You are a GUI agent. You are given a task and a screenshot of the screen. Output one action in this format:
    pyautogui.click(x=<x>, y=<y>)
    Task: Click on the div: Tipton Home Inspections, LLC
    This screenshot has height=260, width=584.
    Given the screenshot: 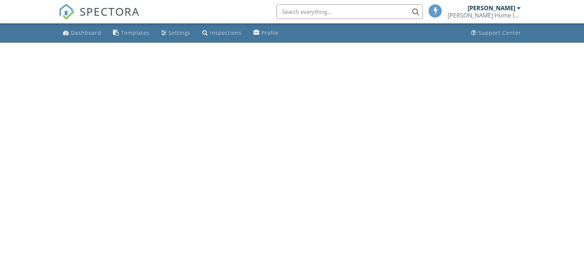 What is the action you would take?
    pyautogui.click(x=484, y=15)
    